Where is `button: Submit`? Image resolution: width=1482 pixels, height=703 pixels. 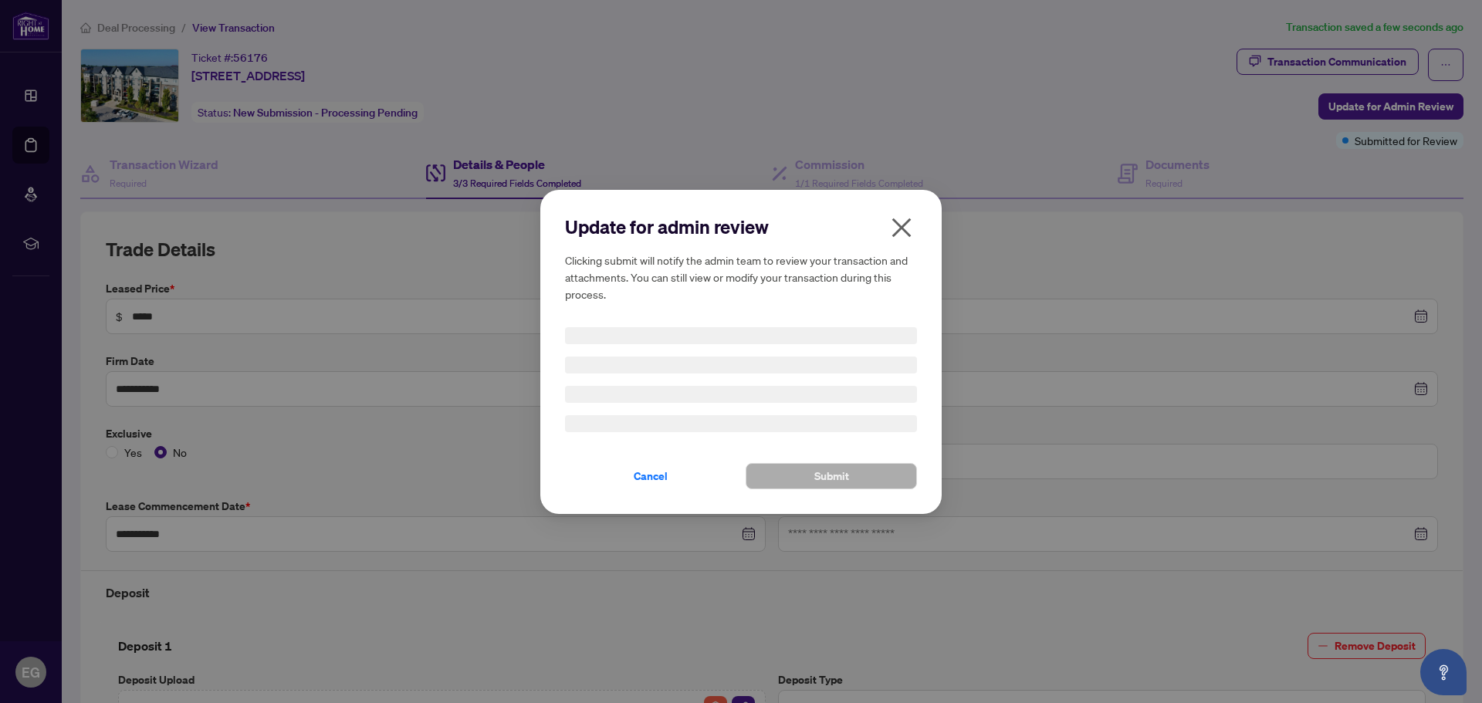 button: Submit is located at coordinates (831, 476).